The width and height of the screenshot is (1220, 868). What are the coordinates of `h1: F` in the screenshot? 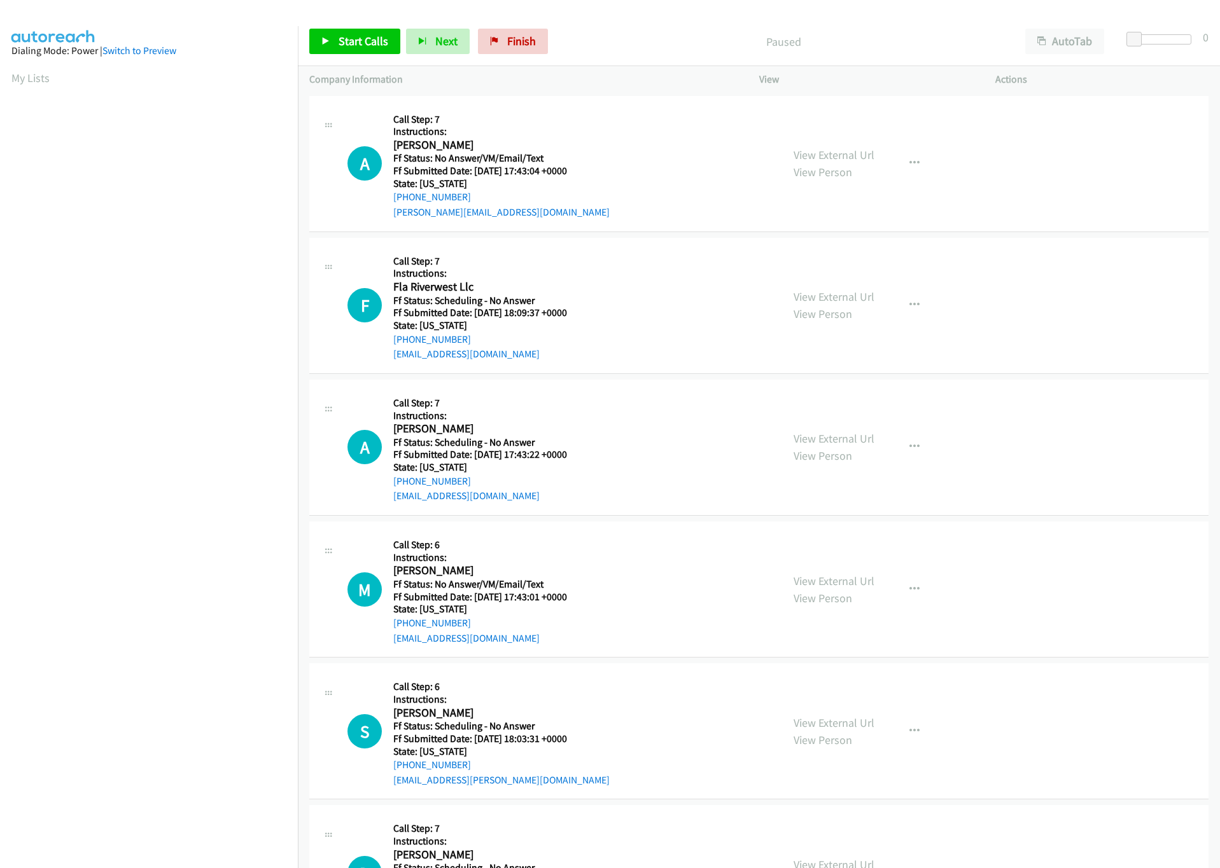 It's located at (365, 305).